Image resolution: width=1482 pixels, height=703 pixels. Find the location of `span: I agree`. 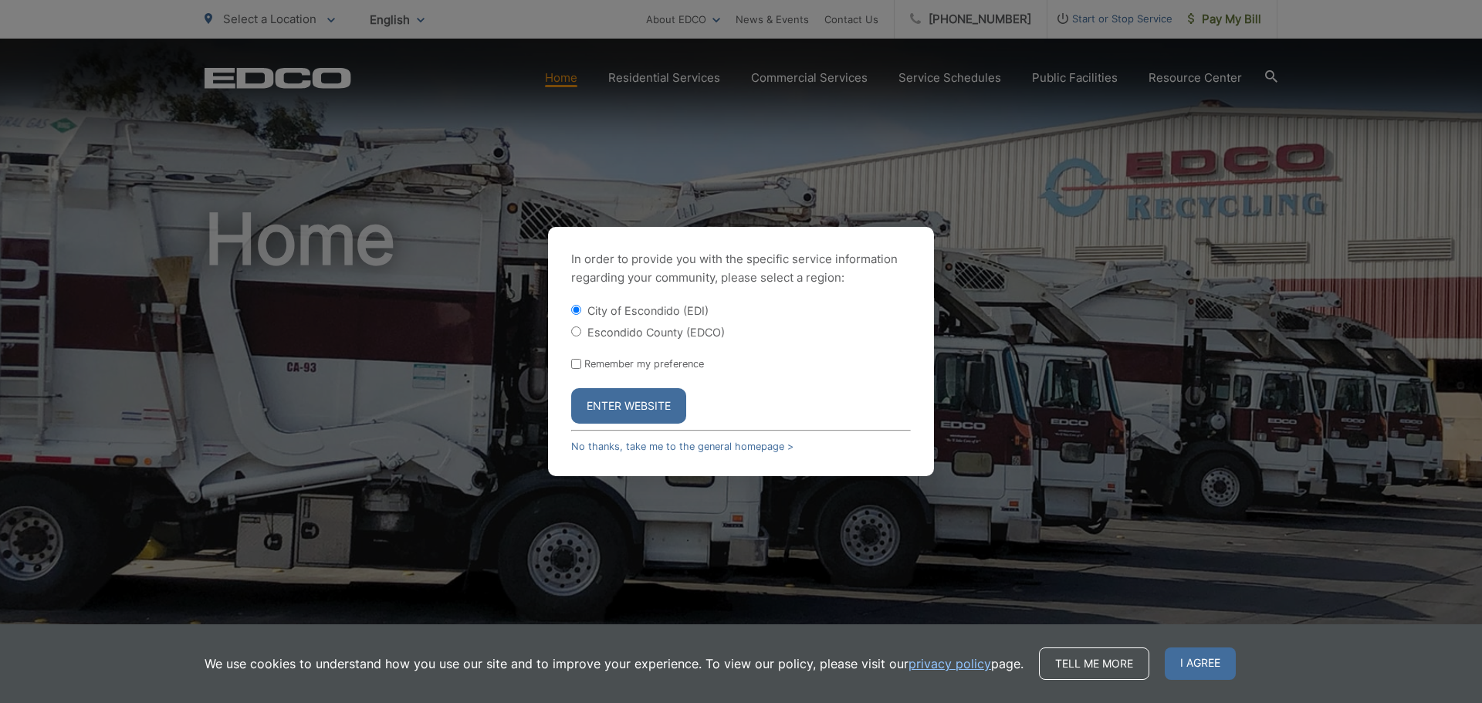

span: I agree is located at coordinates (1201, 664).